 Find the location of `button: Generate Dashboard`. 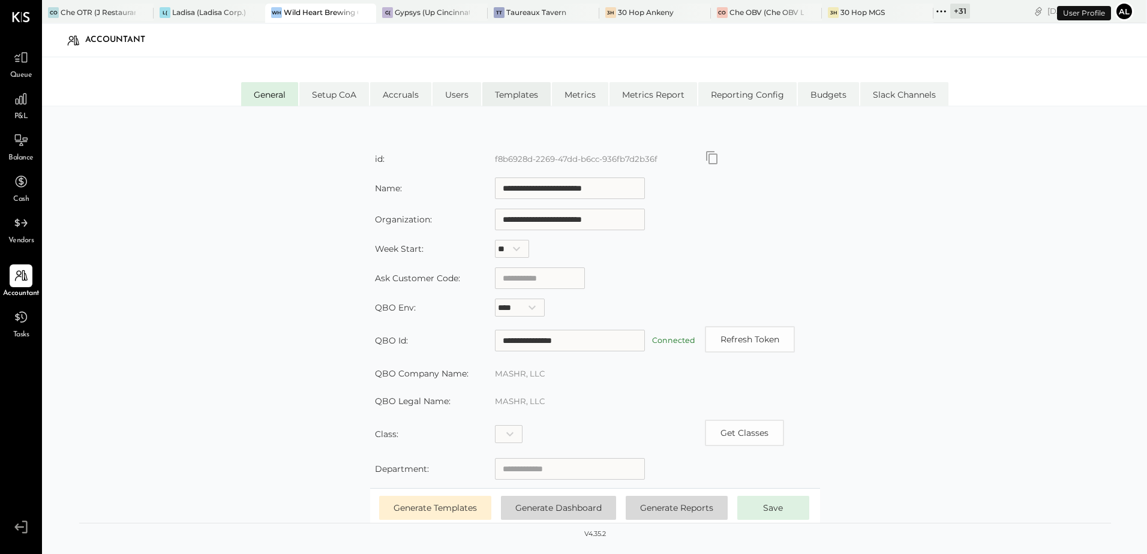

button: Generate Dashboard is located at coordinates (559, 508).